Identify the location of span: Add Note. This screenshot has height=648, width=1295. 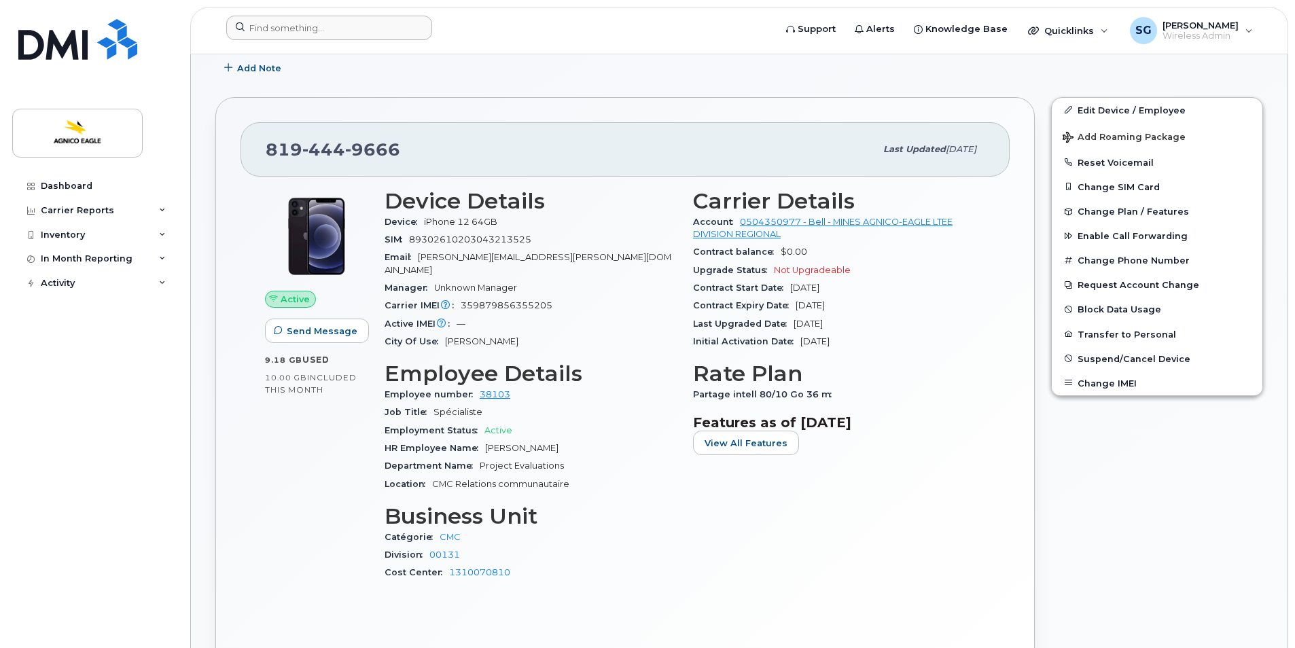
(259, 68).